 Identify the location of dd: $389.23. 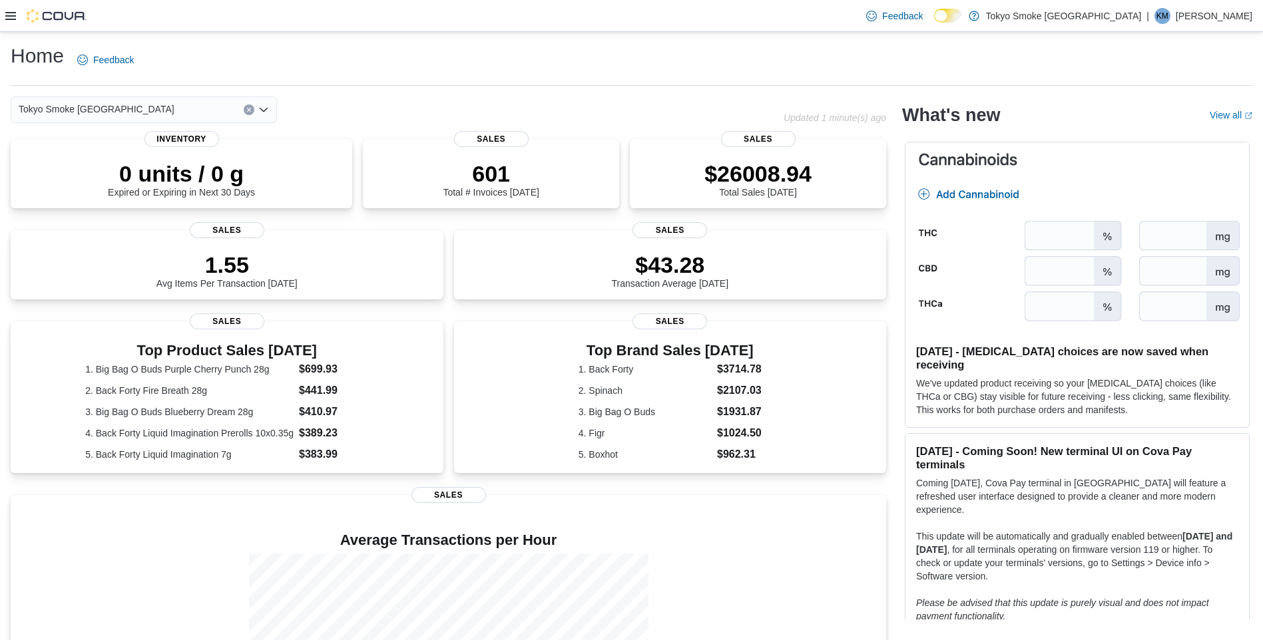
(334, 433).